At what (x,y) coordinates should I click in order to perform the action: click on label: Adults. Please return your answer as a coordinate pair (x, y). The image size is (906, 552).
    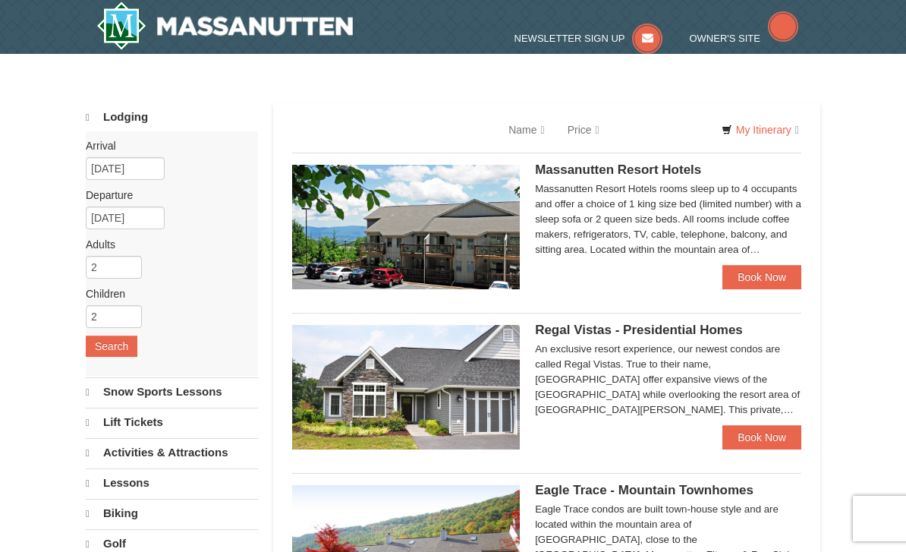
    Looking at the image, I should click on (166, 244).